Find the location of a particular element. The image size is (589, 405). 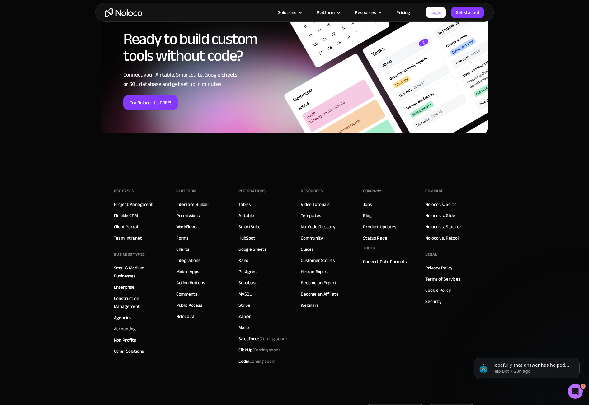

a: Noloco vs. Glide is located at coordinates (440, 216).